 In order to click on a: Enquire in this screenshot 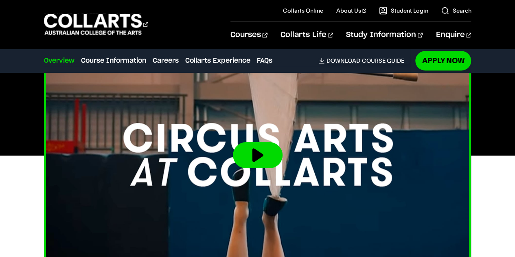, I will do `click(454, 35)`.